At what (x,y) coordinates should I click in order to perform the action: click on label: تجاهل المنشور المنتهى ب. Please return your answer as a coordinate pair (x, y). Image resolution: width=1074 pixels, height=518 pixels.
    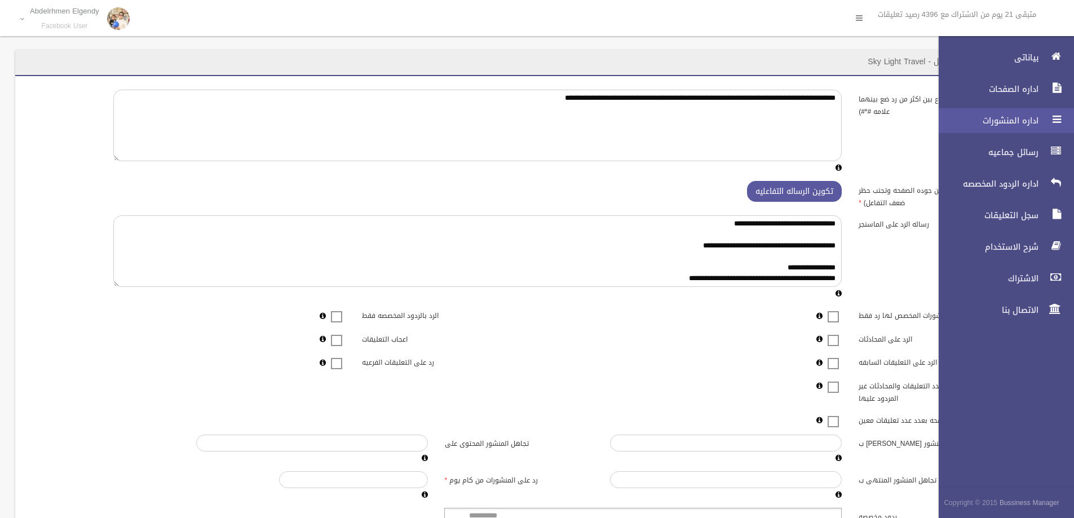
    Looking at the image, I should click on (933, 479).